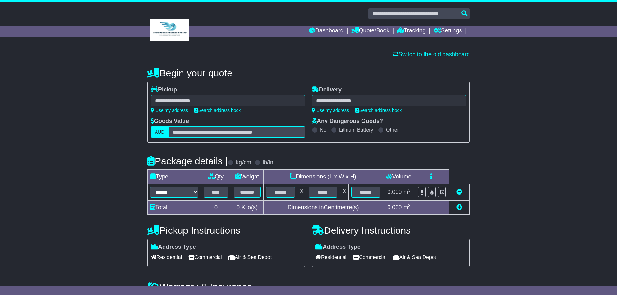 Image resolution: width=617 pixels, height=295 pixels. I want to click on a: Remove this item, so click(459, 192).